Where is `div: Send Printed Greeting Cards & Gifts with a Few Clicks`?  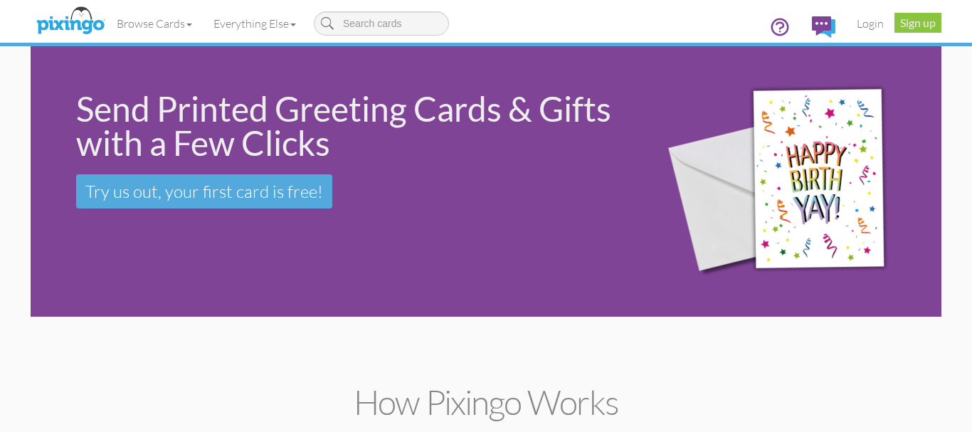 div: Send Printed Greeting Cards & Gifts with a Few Clicks is located at coordinates (351, 126).